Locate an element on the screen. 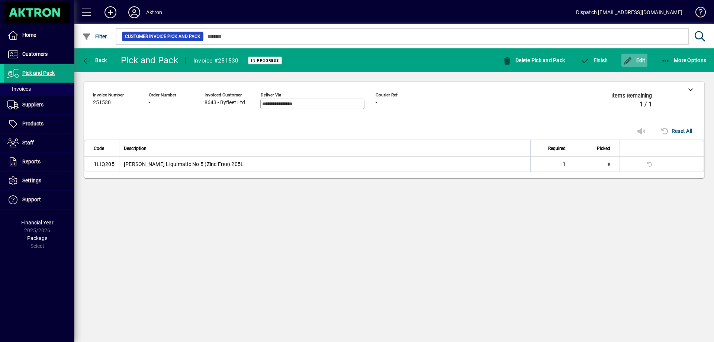 The height and width of the screenshot is (342, 714). span: Edit is located at coordinates (634, 60).